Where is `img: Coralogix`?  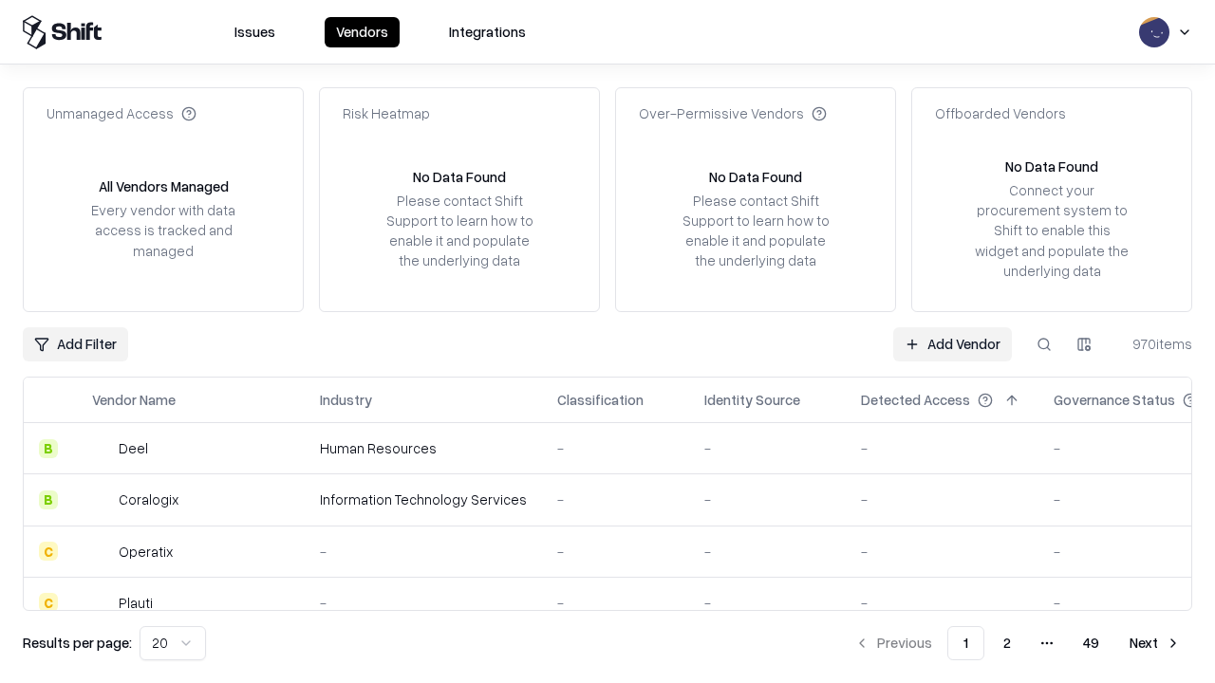 img: Coralogix is located at coordinates (102, 500).